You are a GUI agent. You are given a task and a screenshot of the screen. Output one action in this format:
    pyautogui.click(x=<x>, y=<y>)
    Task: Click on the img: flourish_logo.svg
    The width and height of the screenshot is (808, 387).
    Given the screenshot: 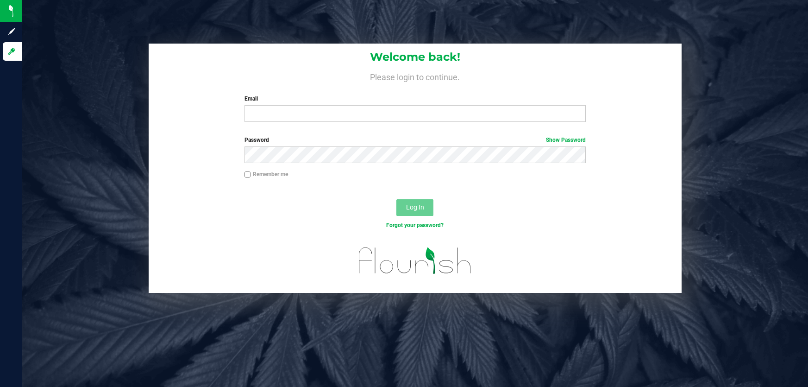 What is the action you would take?
    pyautogui.click(x=415, y=260)
    